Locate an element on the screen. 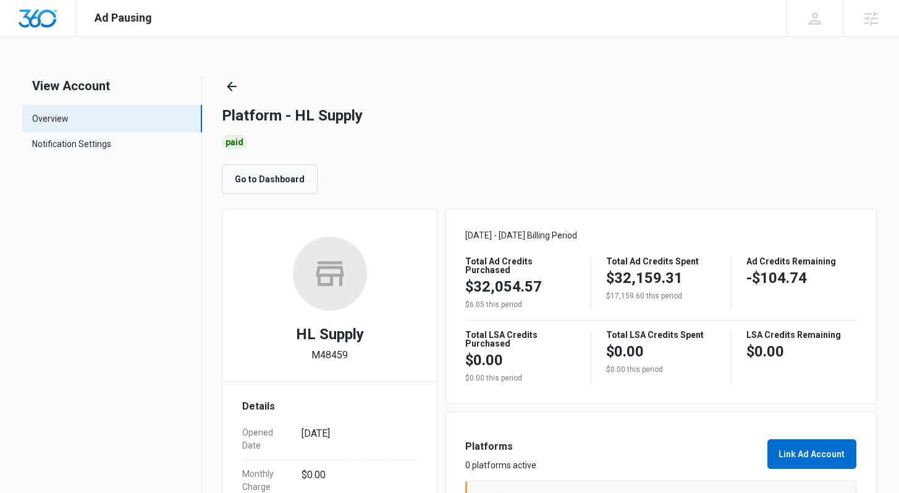  p: 0 platforms active is located at coordinates (612, 465).